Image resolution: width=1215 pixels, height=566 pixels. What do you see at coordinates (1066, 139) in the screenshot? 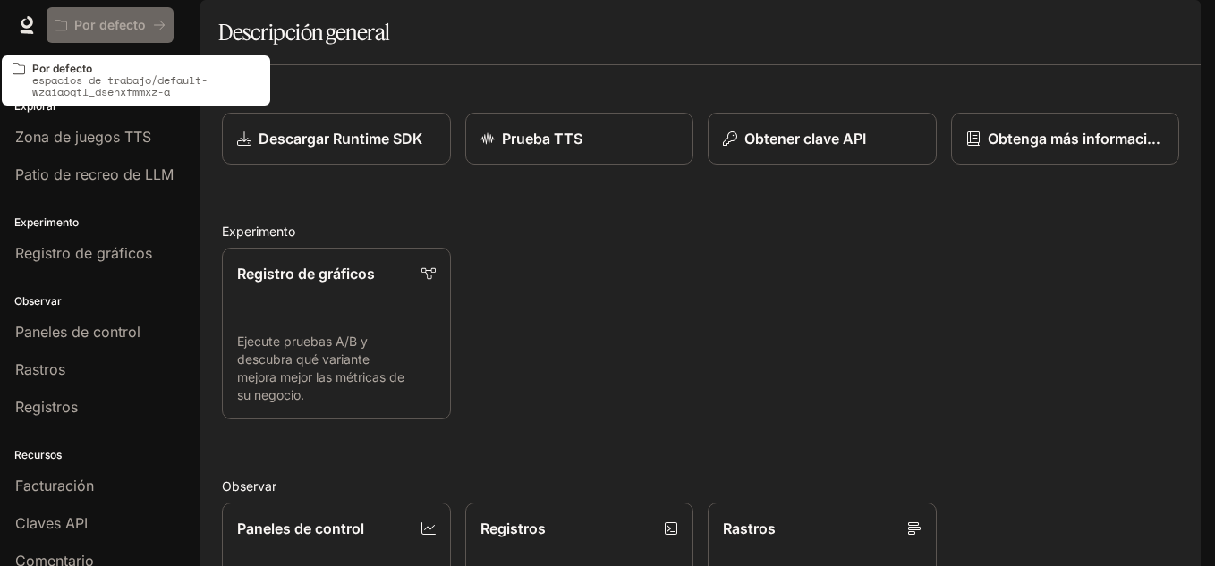
I see `a: Obtenga más información sobre el tiempo de ejecución` at bounding box center [1066, 139].